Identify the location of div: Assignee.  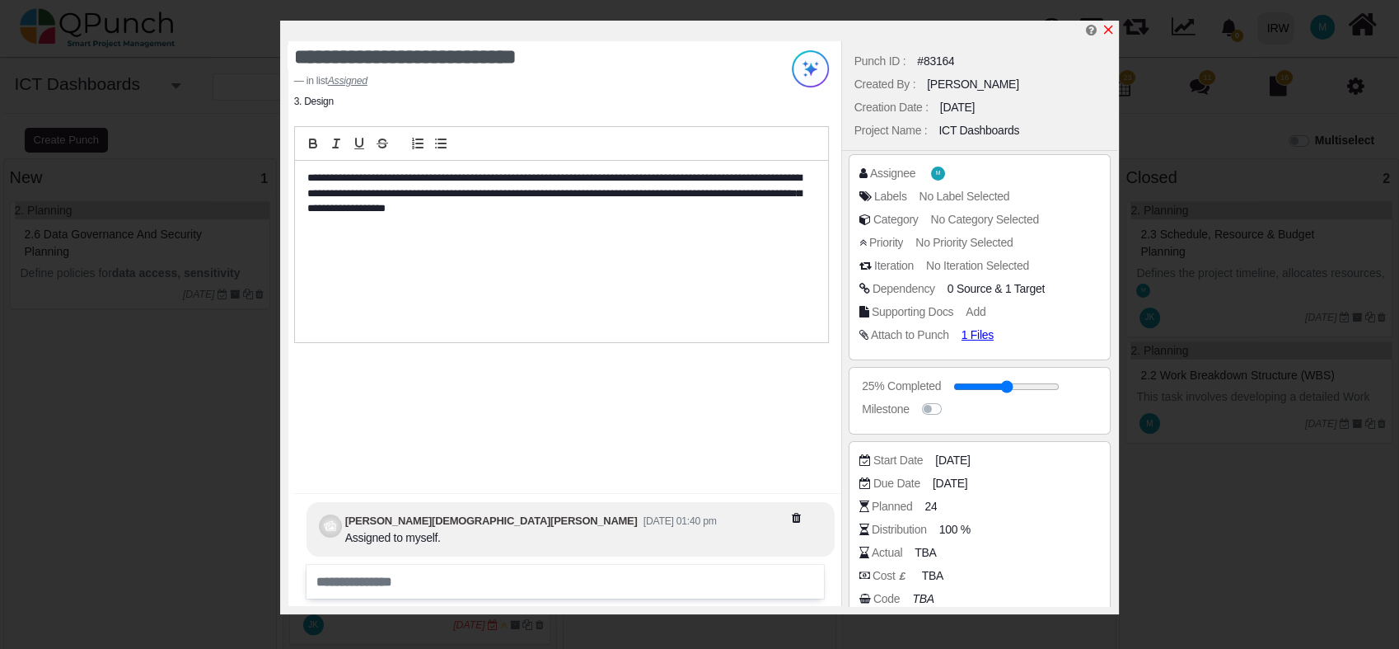
(893, 173).